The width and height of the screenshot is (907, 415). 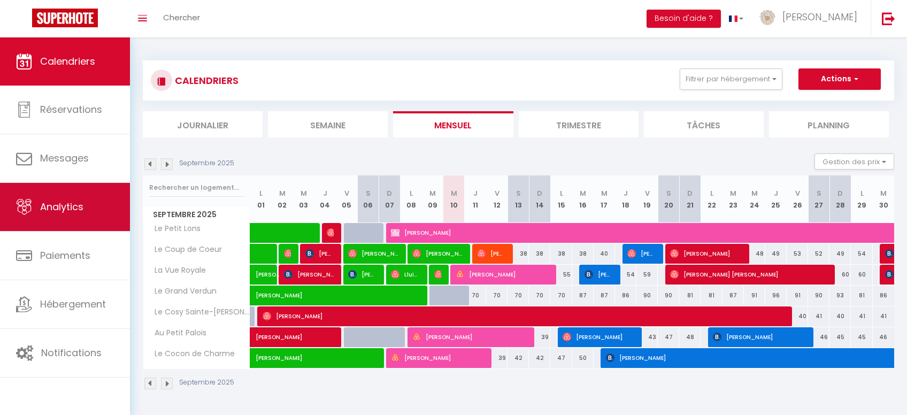 What do you see at coordinates (819, 199) in the screenshot?
I see `th: 27` at bounding box center [819, 199].